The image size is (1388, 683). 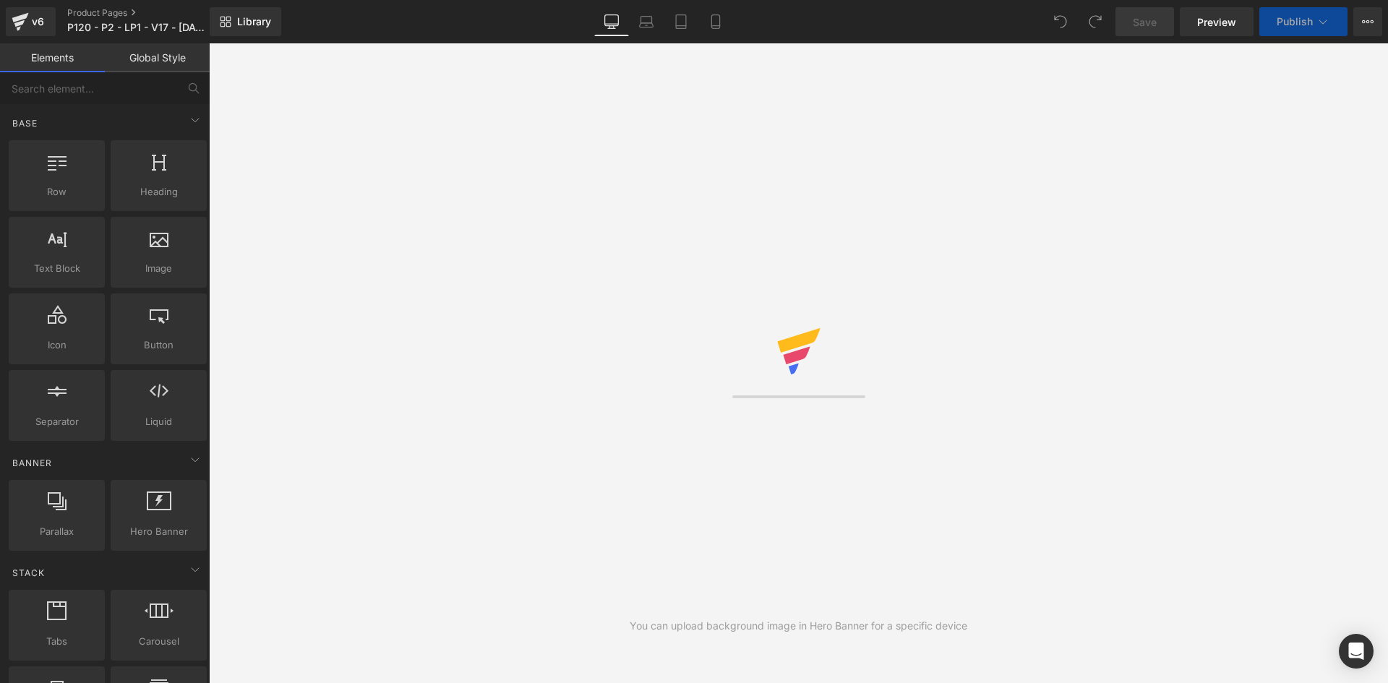 I want to click on span: Parallax, so click(x=56, y=531).